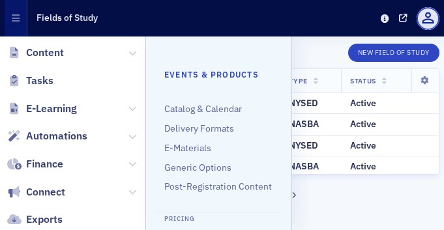 The height and width of the screenshot is (230, 444). What do you see at coordinates (35, 220) in the screenshot?
I see `a: Exports` at bounding box center [35, 220].